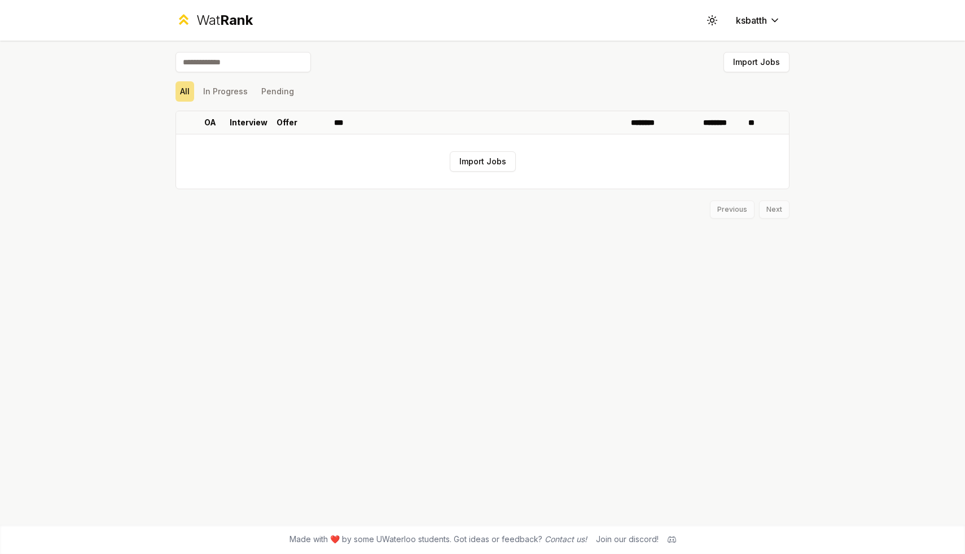 The width and height of the screenshot is (965, 554). Describe the element at coordinates (438, 539) in the screenshot. I see `span: Made with ❤️ by some UWaterloo students. Got ideas or feedback?` at that location.